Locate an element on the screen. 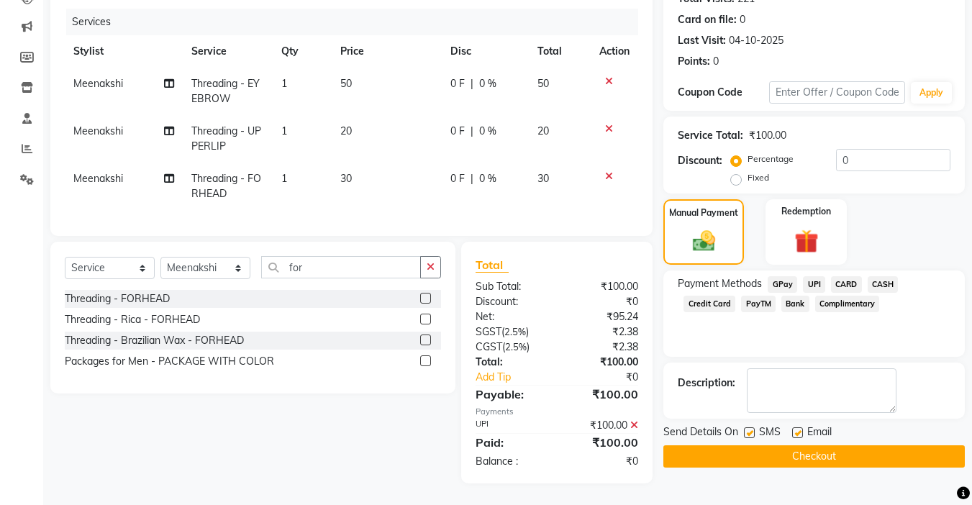 Image resolution: width=972 pixels, height=505 pixels. img: _cash.svg is located at coordinates (703, 241).